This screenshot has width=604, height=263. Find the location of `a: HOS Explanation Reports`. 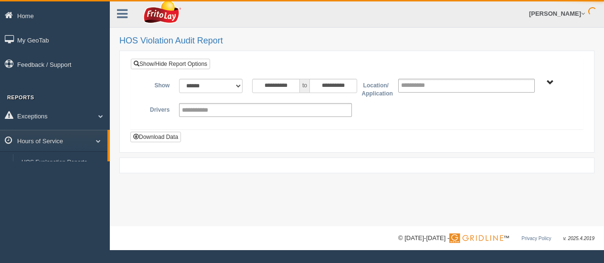

a: HOS Explanation Reports is located at coordinates (62, 163).